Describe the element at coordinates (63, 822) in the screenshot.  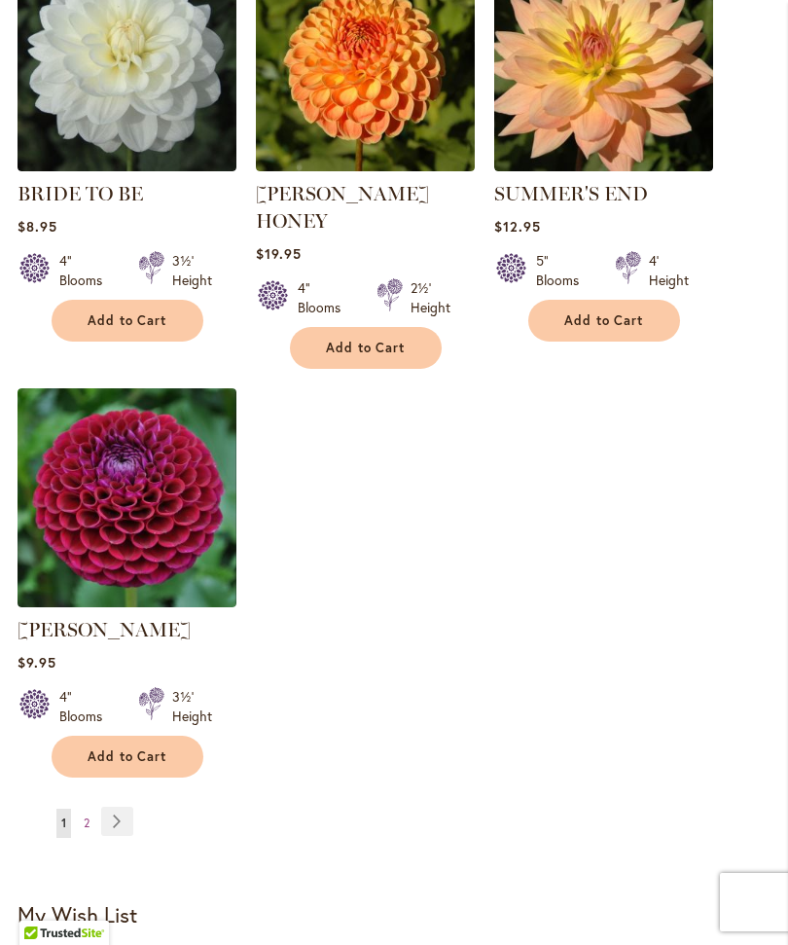
I see `span: 1` at that location.